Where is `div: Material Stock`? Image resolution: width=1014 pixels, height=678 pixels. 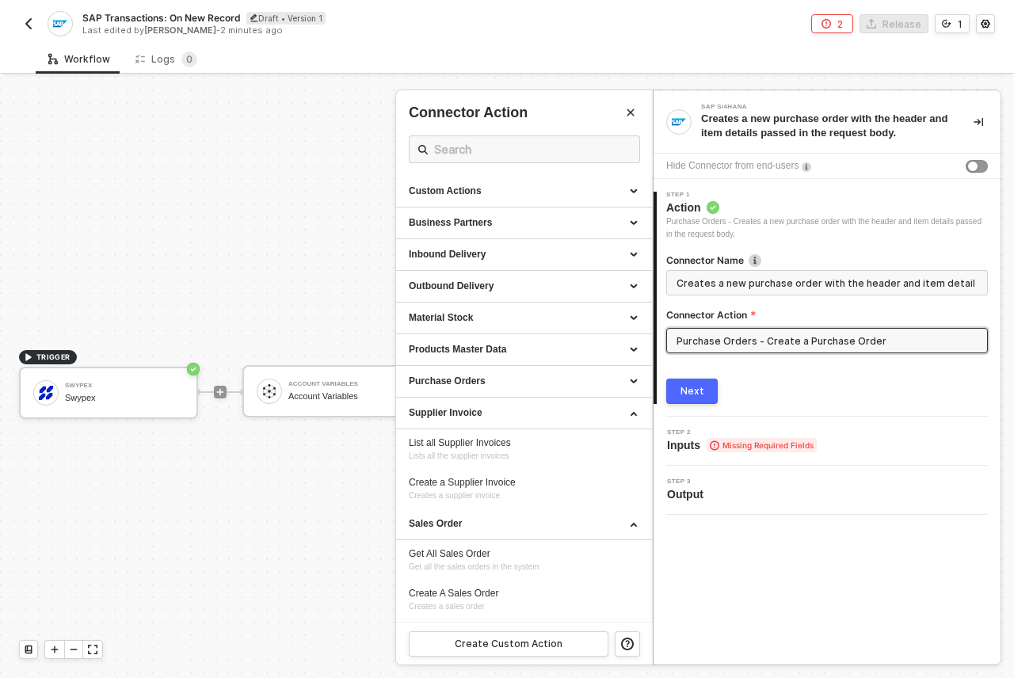
div: Material Stock is located at coordinates (523, 318).